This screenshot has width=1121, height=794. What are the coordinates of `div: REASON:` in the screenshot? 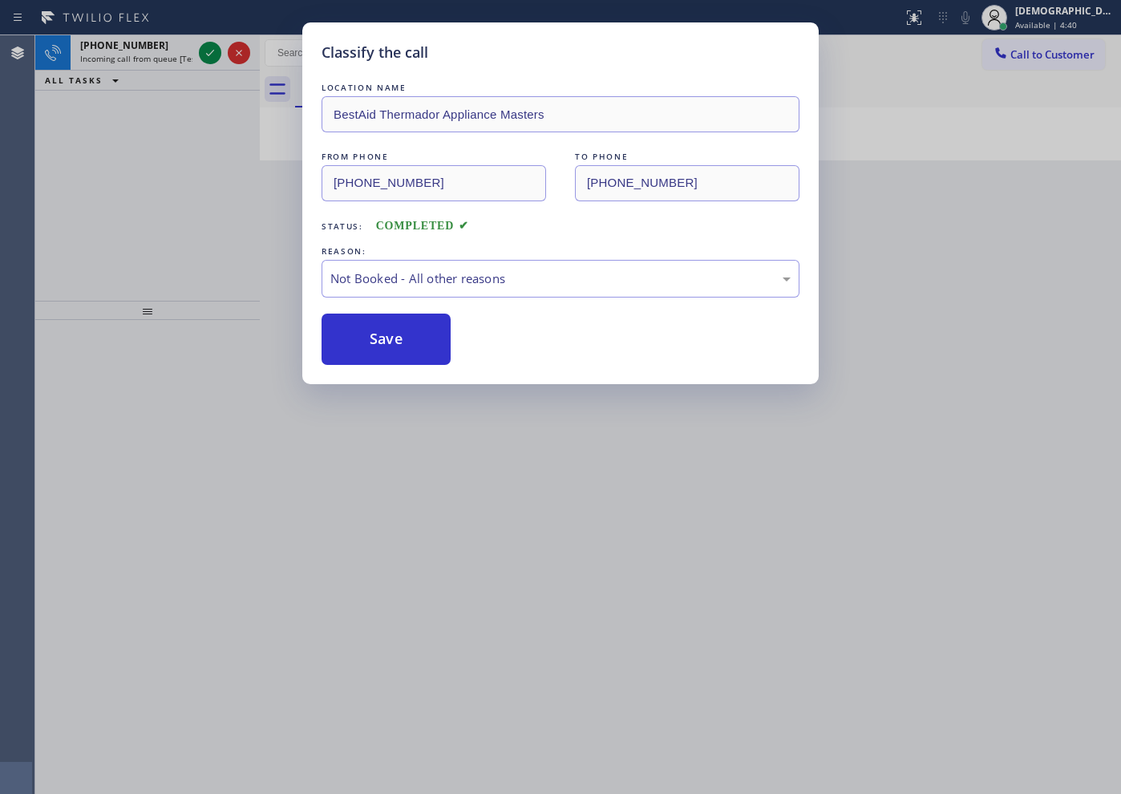 It's located at (560, 251).